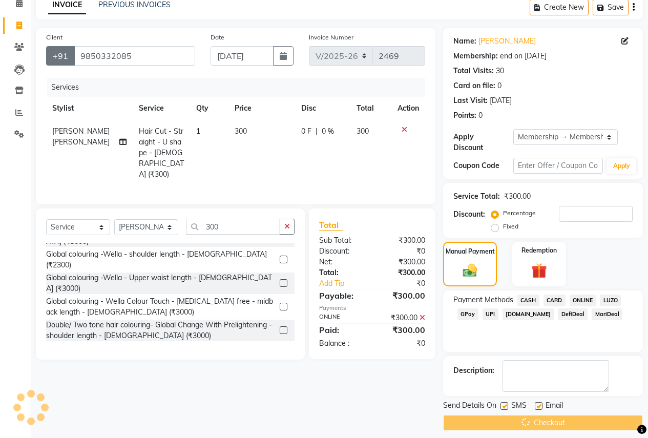  What do you see at coordinates (491, 314) in the screenshot?
I see `span: UPI` at bounding box center [491, 314].